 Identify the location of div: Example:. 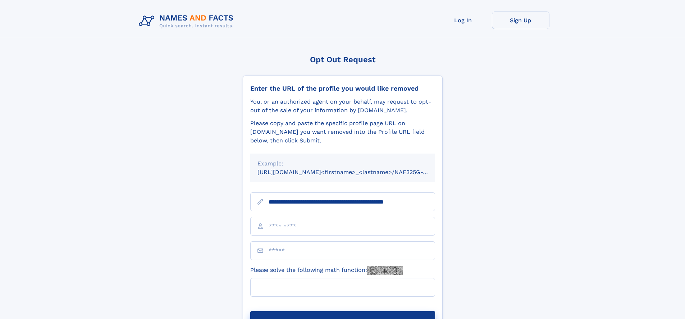
(343, 164).